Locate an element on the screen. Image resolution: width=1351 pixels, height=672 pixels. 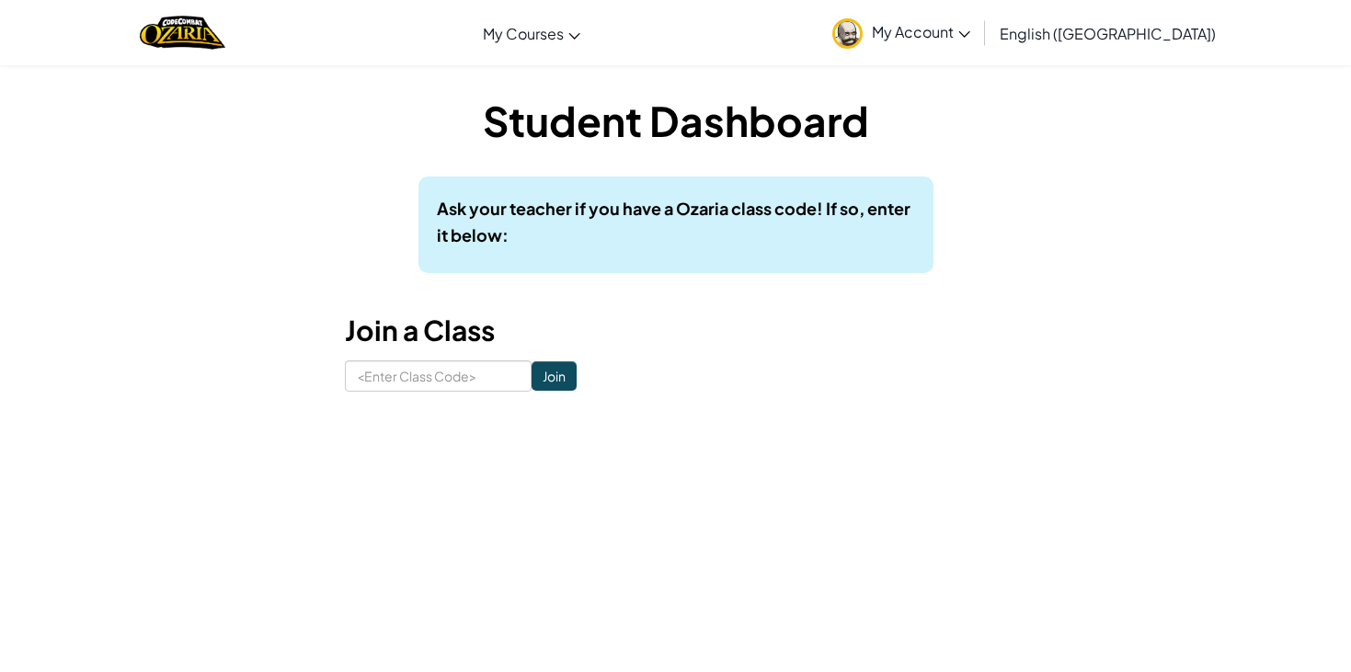
input: <Enter Class Code> is located at coordinates (438, 376).